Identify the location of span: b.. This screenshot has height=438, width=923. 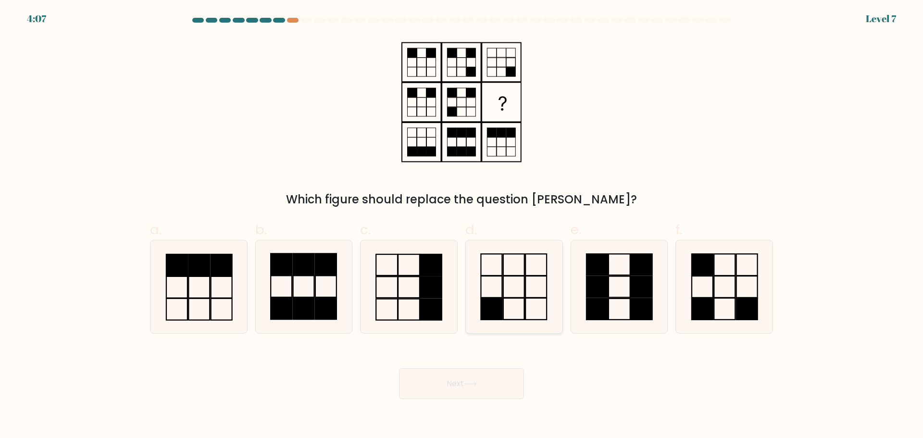
(261, 229).